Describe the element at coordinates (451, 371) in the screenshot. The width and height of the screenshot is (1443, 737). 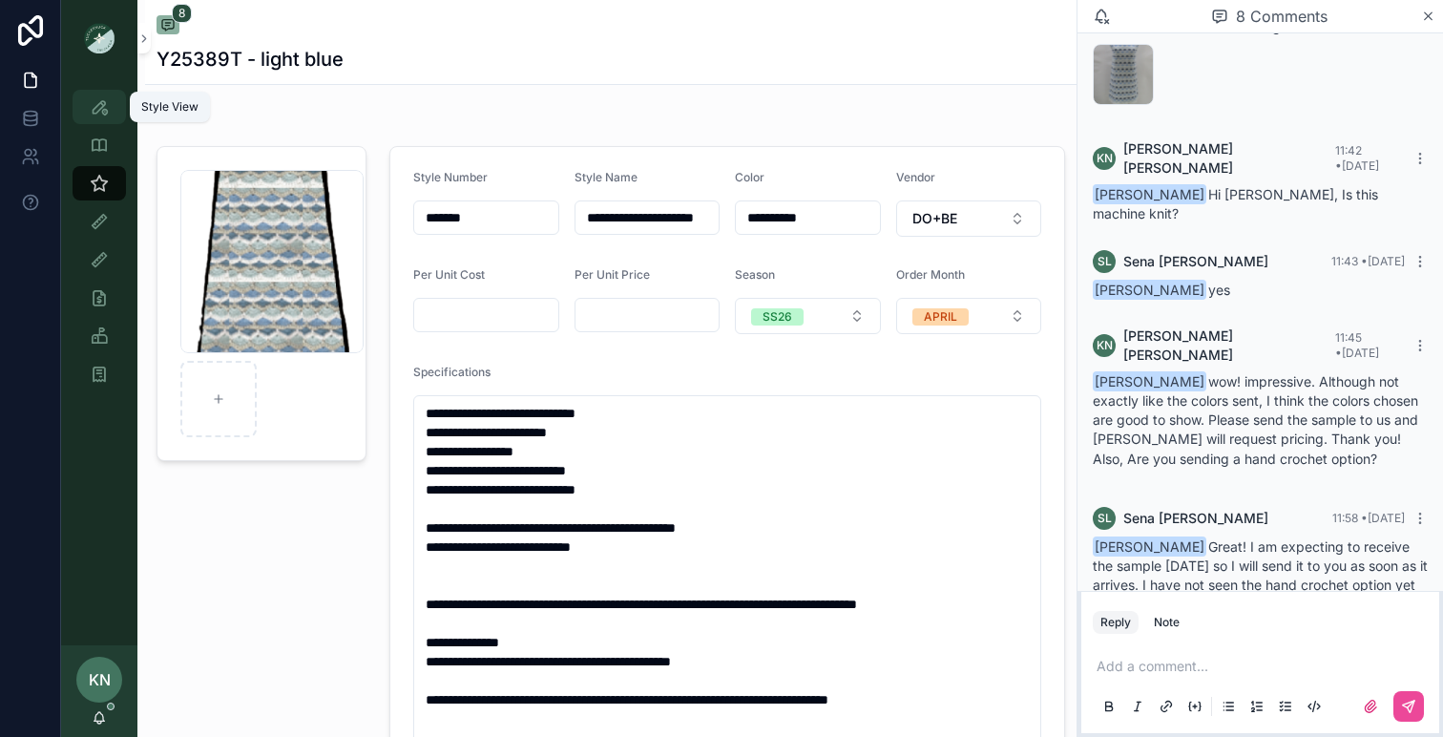
I see `span: Specifications` at that location.